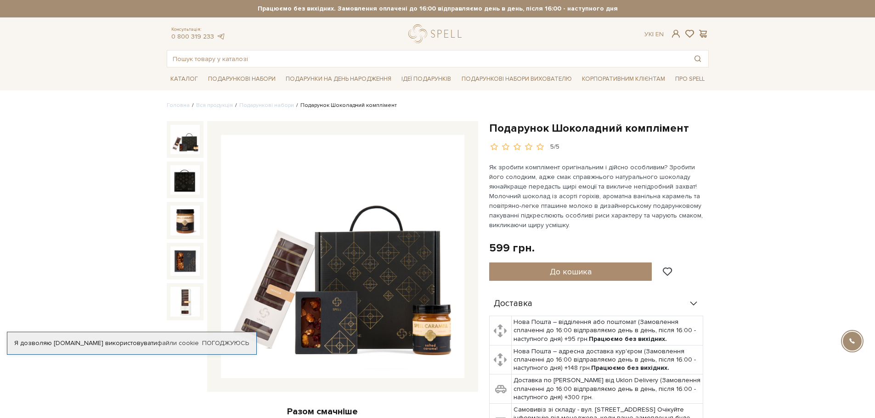  Describe the element at coordinates (427, 59) in the screenshot. I see `input: Пошук товару у каталозі` at that location.